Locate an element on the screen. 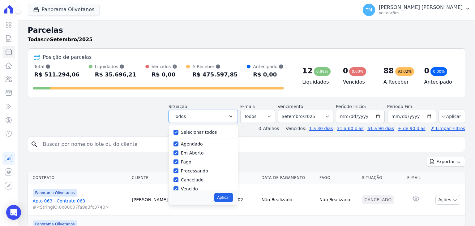  label: Processando is located at coordinates (194, 171).